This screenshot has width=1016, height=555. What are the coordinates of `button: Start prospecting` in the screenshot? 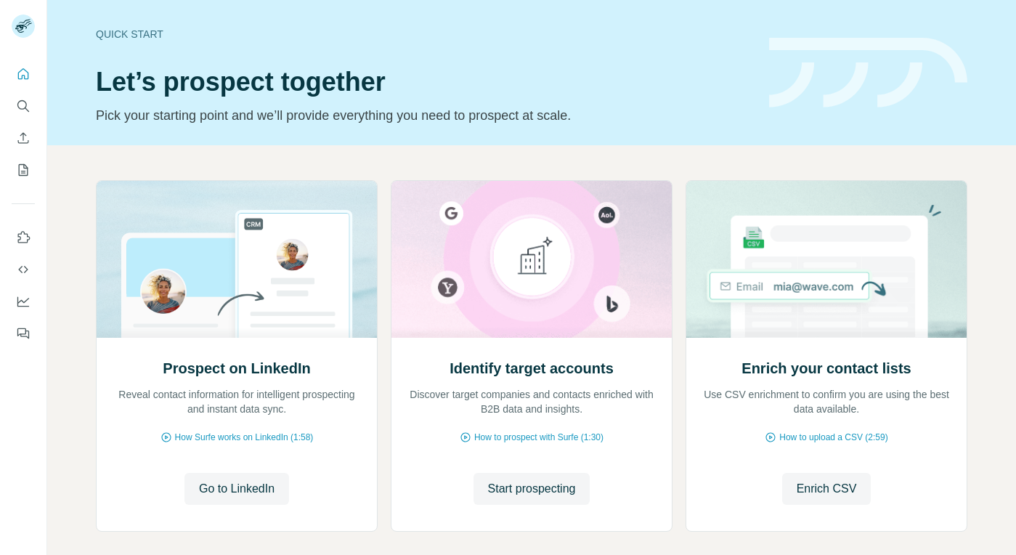 It's located at (531, 489).